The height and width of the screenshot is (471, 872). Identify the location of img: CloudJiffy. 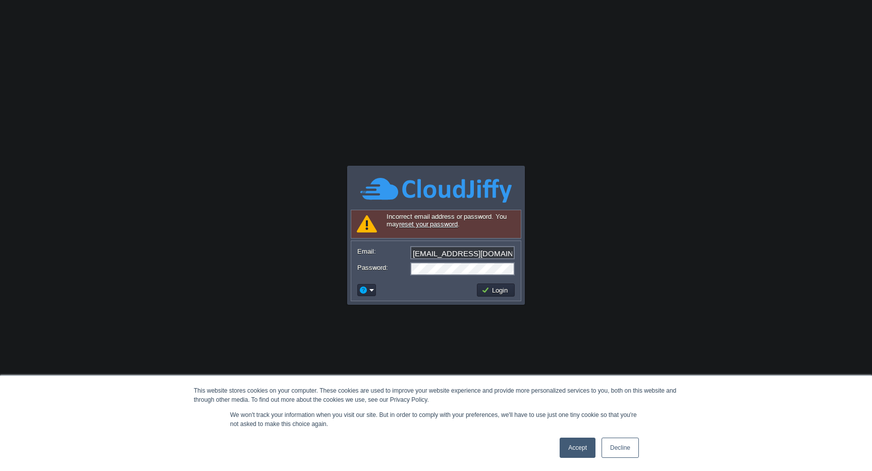
(436, 190).